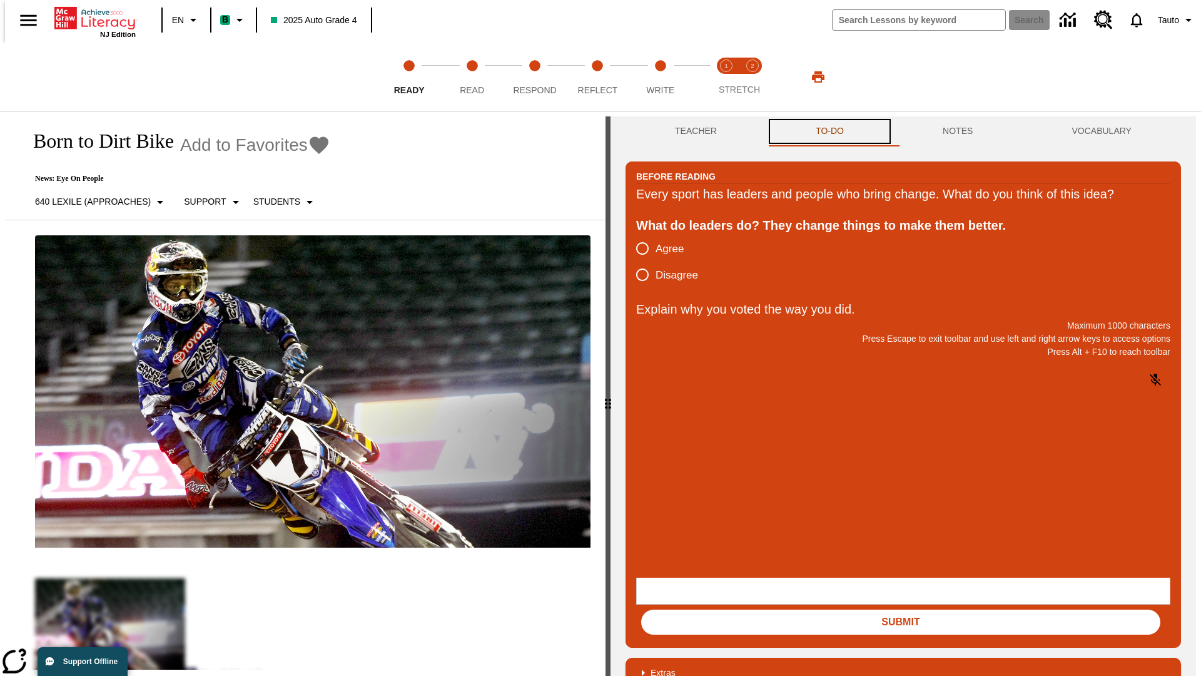  What do you see at coordinates (314, 20) in the screenshot?
I see `span: 2025 Auto Grade 4` at bounding box center [314, 20].